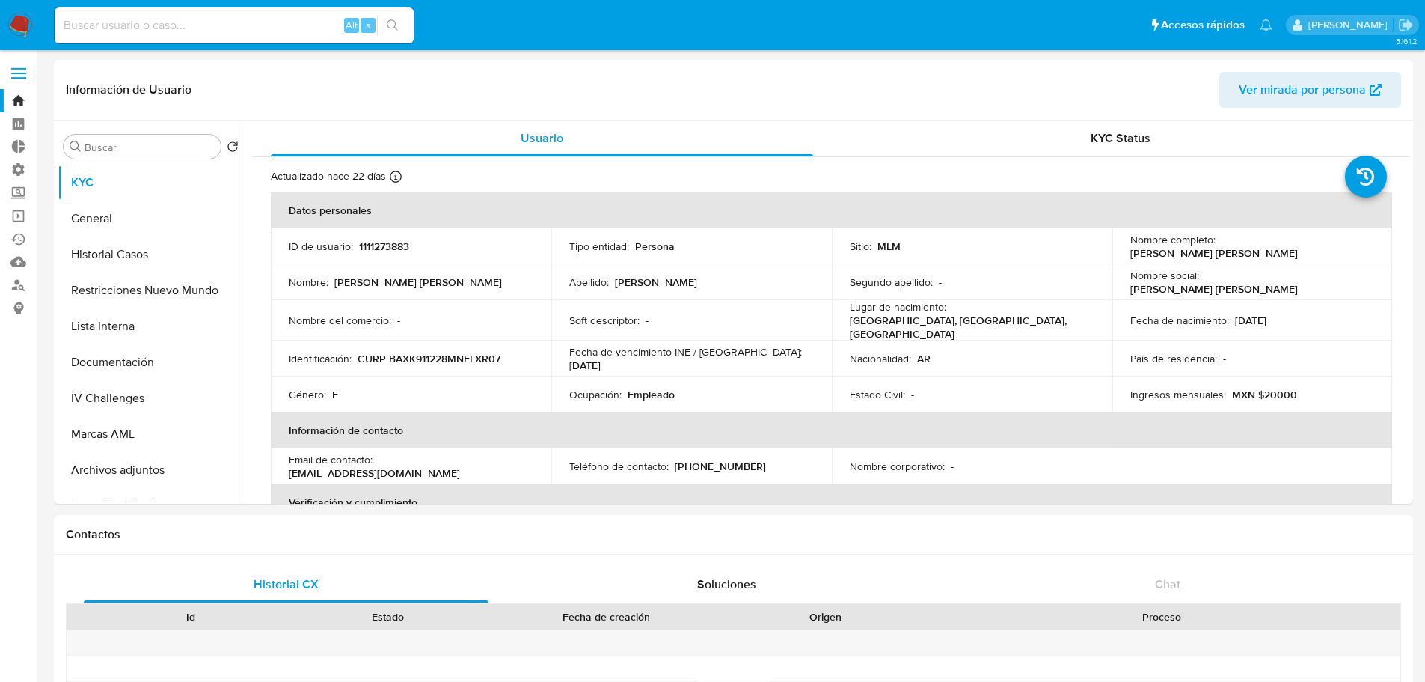  Describe the element at coordinates (542, 138) in the screenshot. I see `span: Usuario` at that location.